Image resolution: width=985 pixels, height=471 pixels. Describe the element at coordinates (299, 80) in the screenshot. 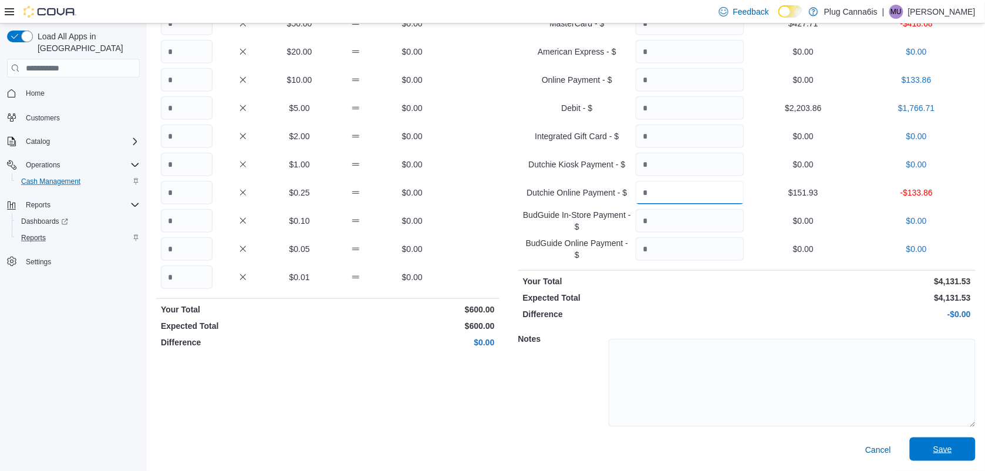

I see `p: $10.00` at that location.